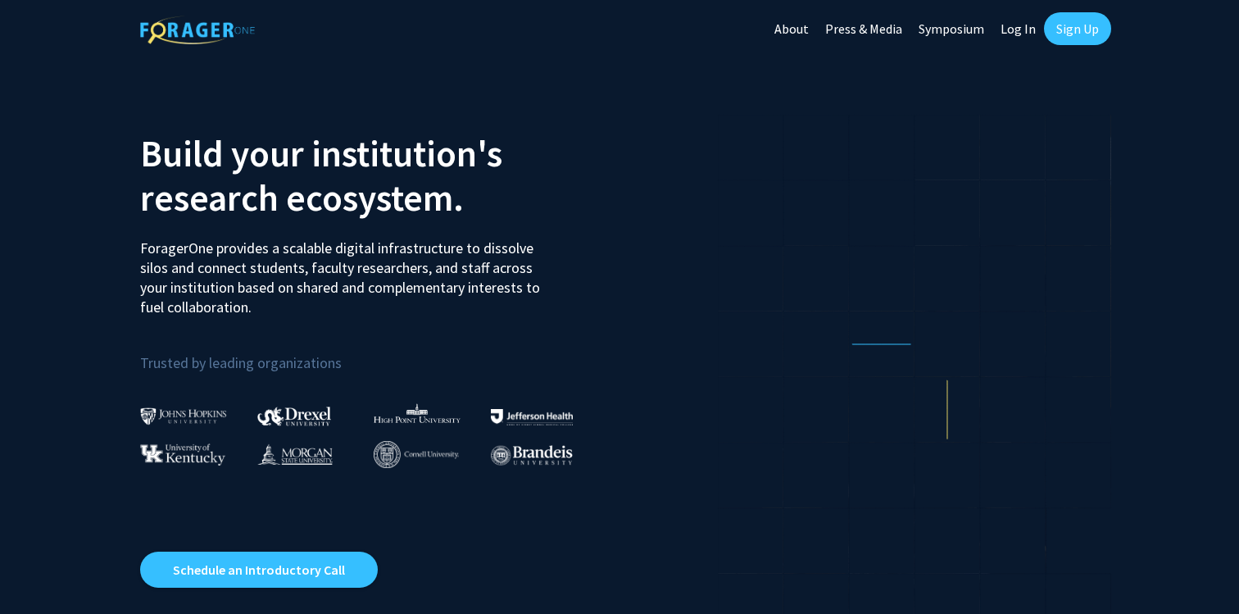 The height and width of the screenshot is (614, 1239). Describe the element at coordinates (417, 413) in the screenshot. I see `img: High Point University` at that location.